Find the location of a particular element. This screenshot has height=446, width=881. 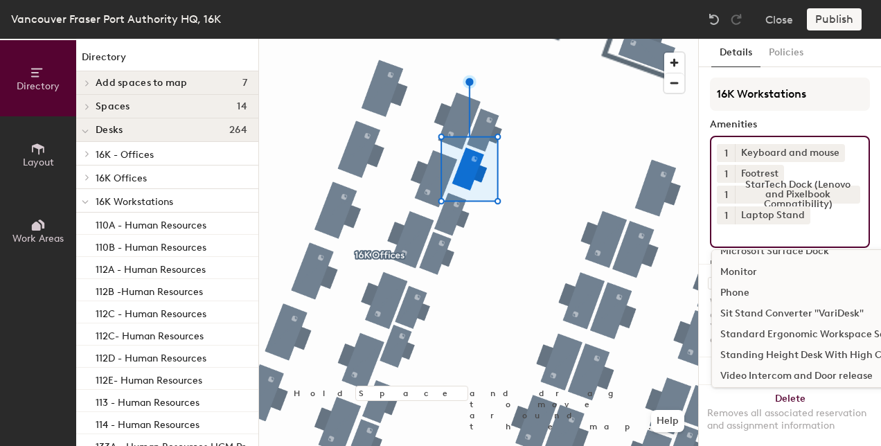

img: Redo is located at coordinates (736, 19).